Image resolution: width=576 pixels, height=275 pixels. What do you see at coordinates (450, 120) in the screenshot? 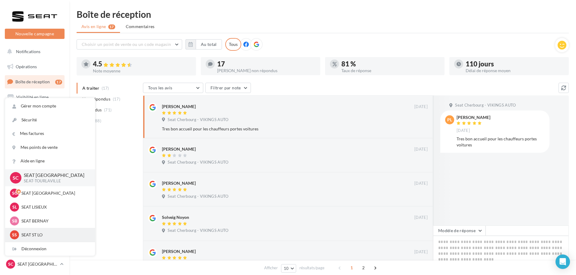
I see `span: PL` at bounding box center [450, 120].